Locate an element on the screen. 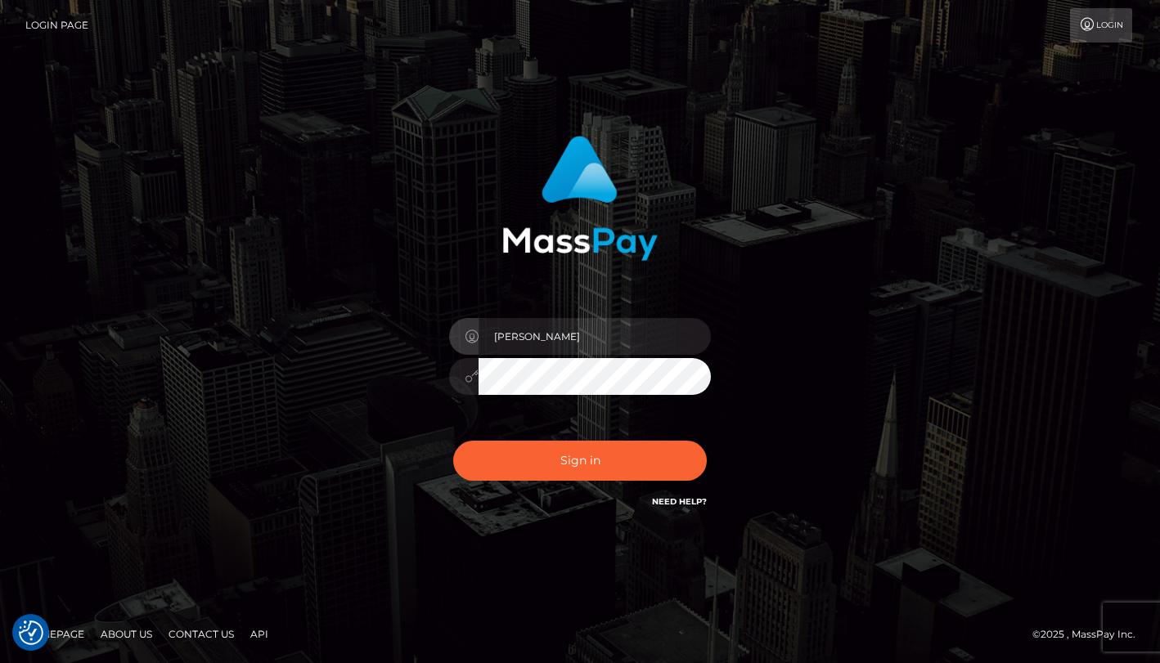 This screenshot has width=1160, height=663. button: Sign in is located at coordinates (580, 460).